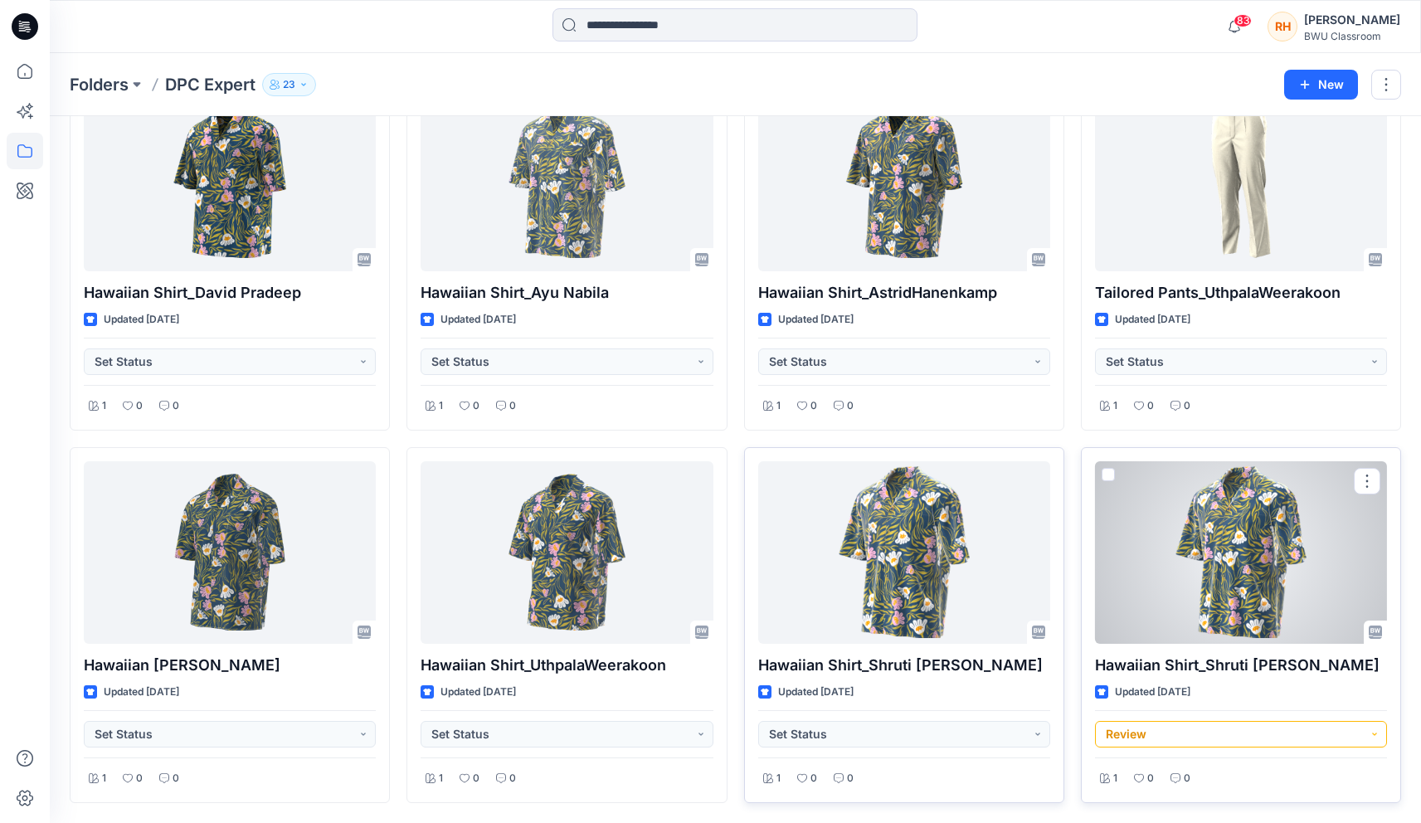 The image size is (1421, 823). Describe the element at coordinates (566, 552) in the screenshot. I see `a: Hawaiian Shirt_UthpalaWeerakoon` at that location.